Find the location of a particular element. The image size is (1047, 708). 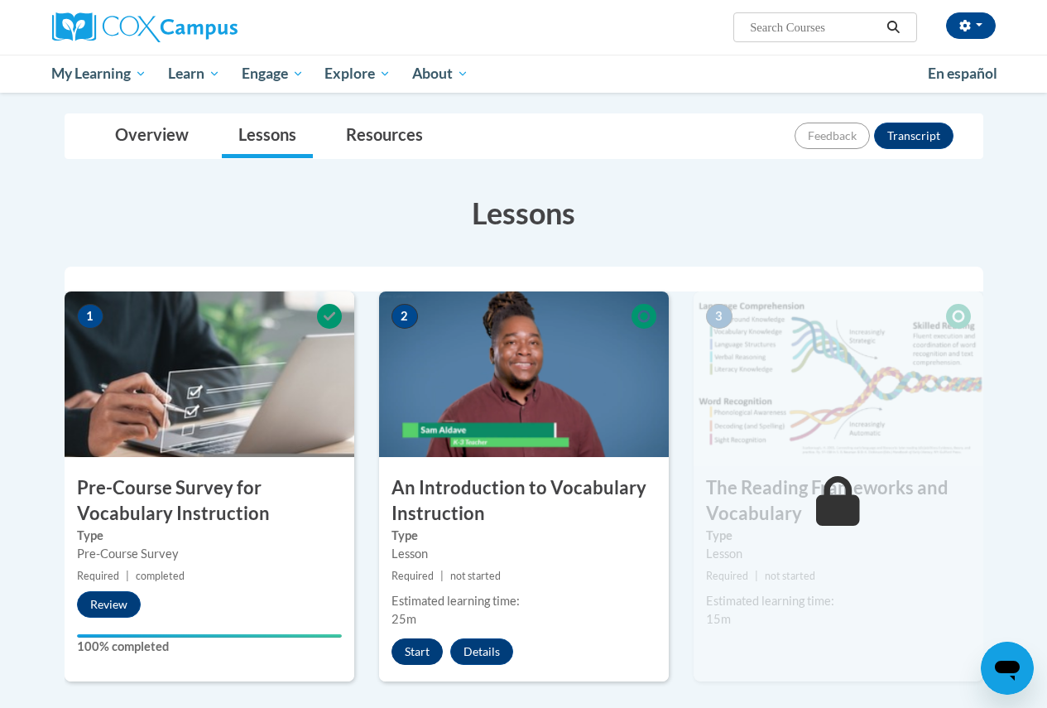

button: Details is located at coordinates (482, 652).